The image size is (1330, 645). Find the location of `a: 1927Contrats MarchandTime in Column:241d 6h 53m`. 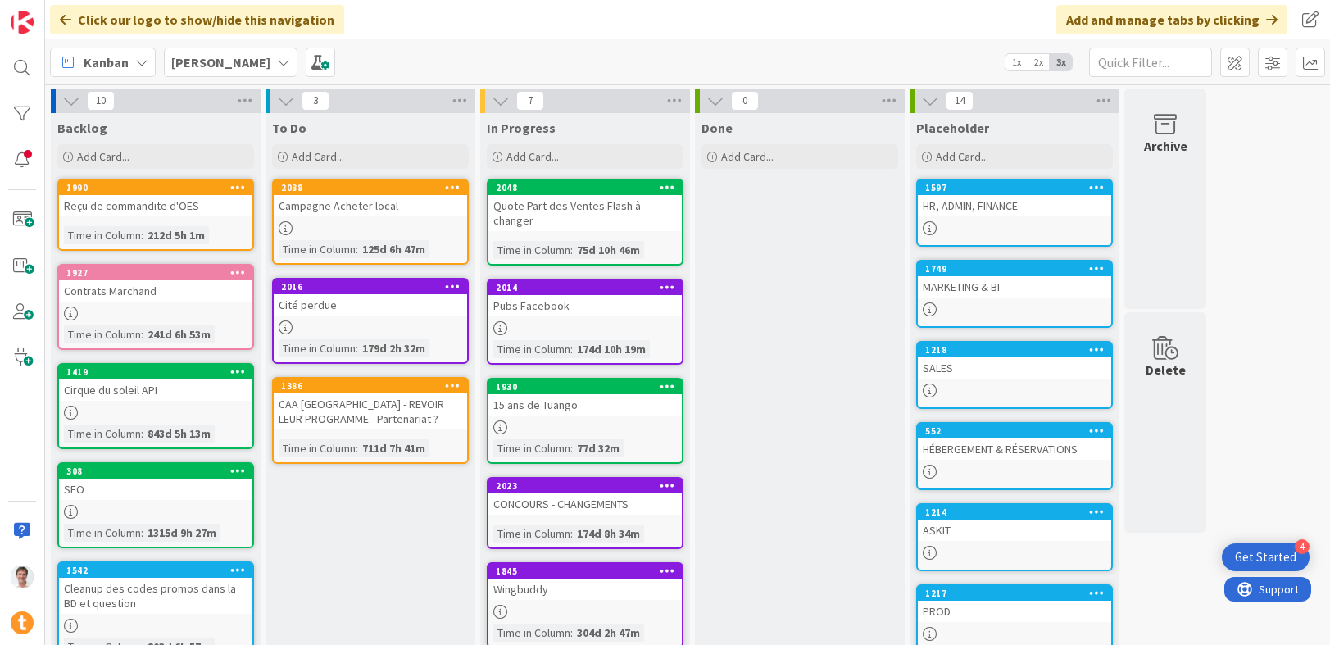

a: 1927Contrats MarchandTime in Column:241d 6h 53m is located at coordinates (156, 306).